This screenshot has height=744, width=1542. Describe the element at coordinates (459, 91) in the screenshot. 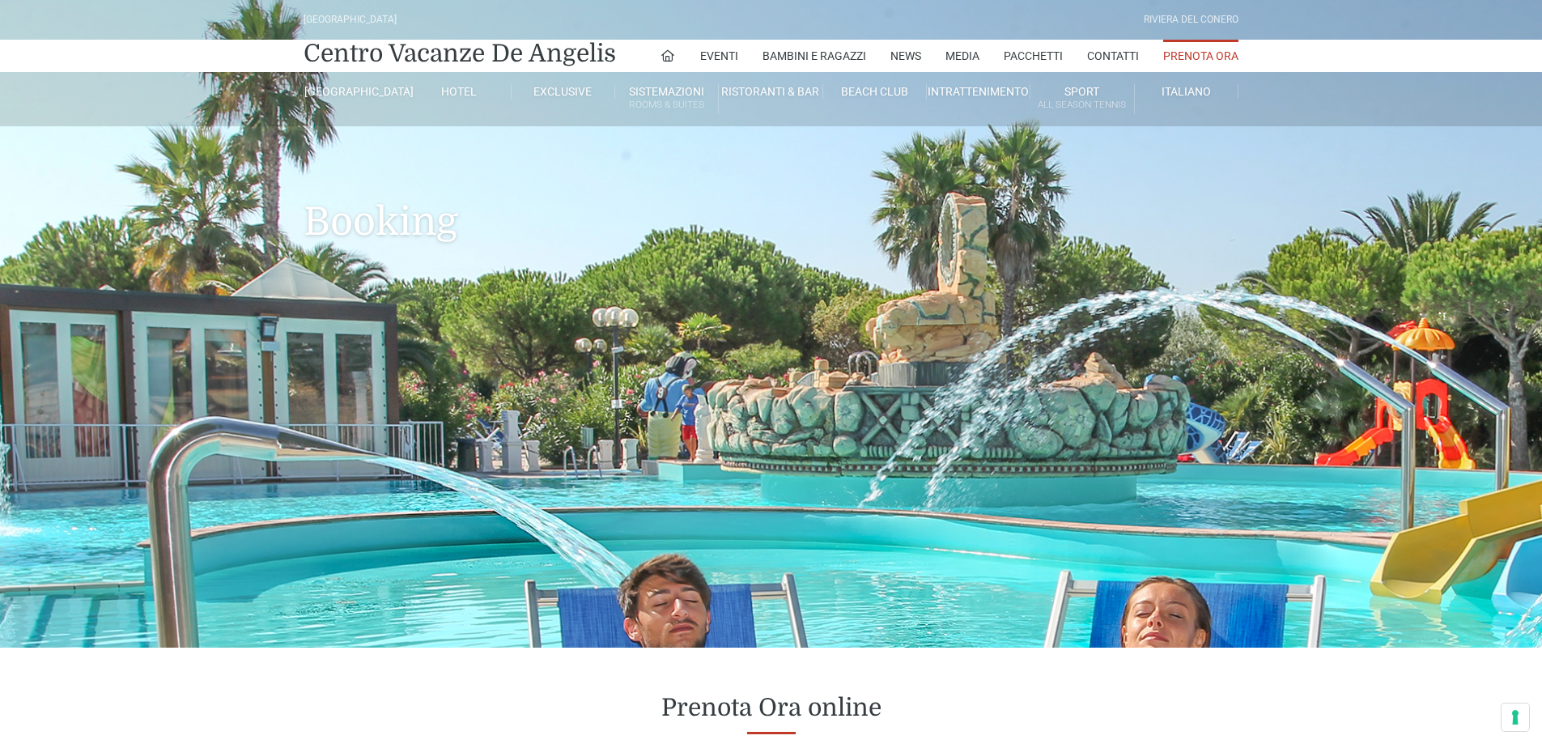

I see `a: Hotel` at that location.